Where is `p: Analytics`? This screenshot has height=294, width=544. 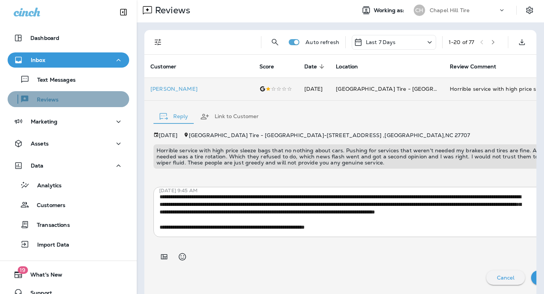 p: Analytics is located at coordinates (46, 186).